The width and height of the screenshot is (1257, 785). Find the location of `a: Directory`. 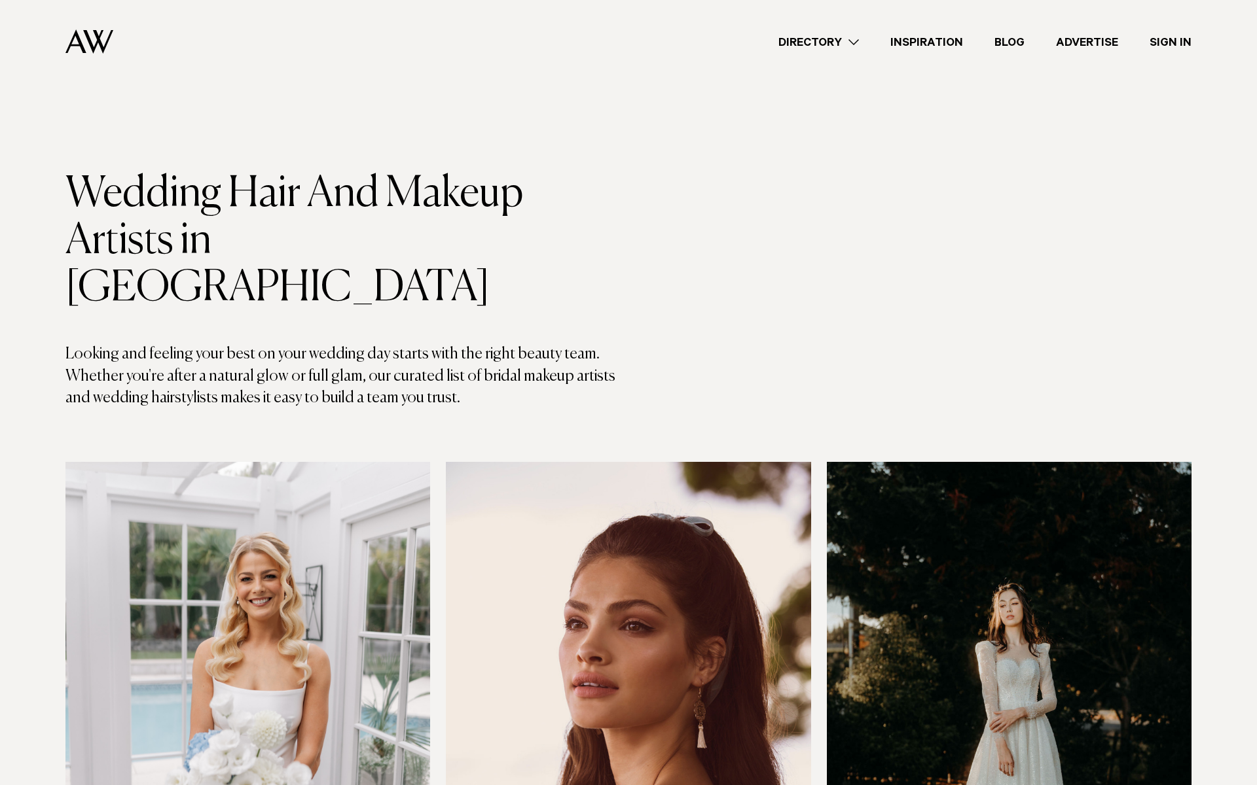

a: Directory is located at coordinates (818, 42).